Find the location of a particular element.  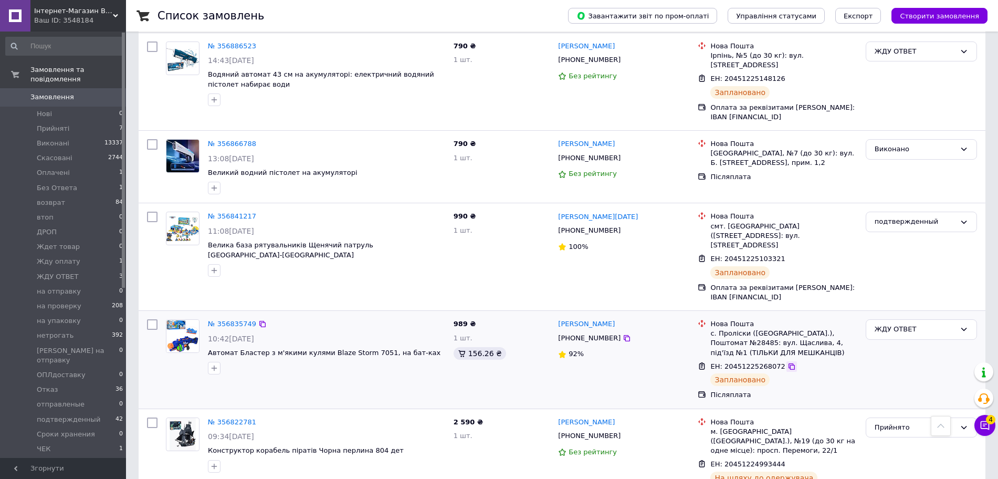

span: Завантажити звіт по пром-оплаті is located at coordinates (642, 16).